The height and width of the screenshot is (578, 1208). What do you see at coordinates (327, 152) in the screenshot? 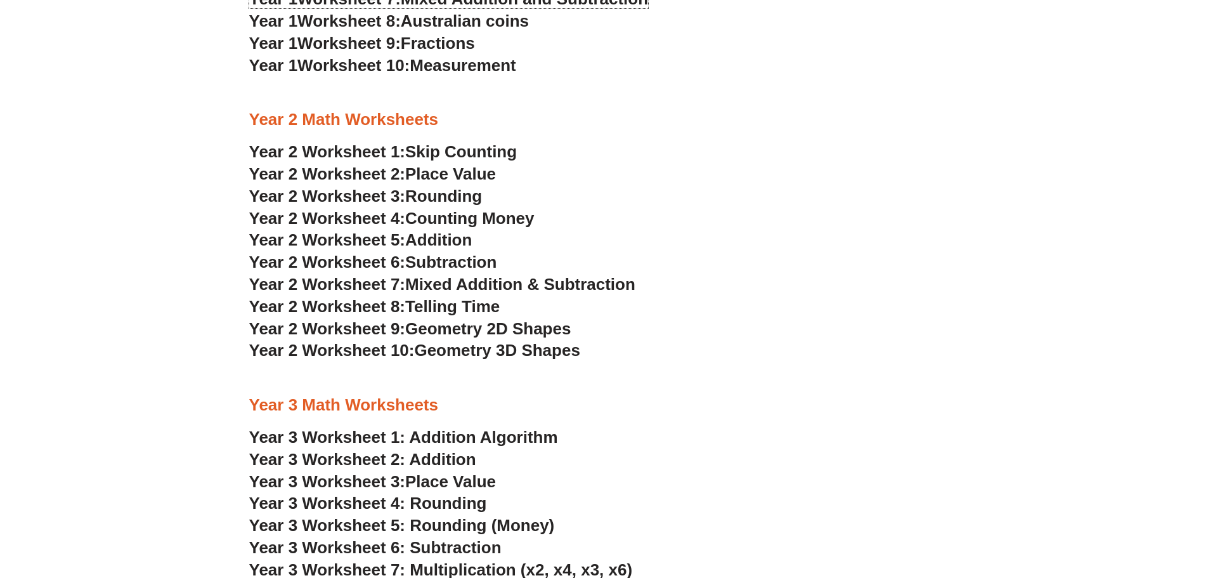
I see `span: Year 2 Worksheet 1:` at bounding box center [327, 152].